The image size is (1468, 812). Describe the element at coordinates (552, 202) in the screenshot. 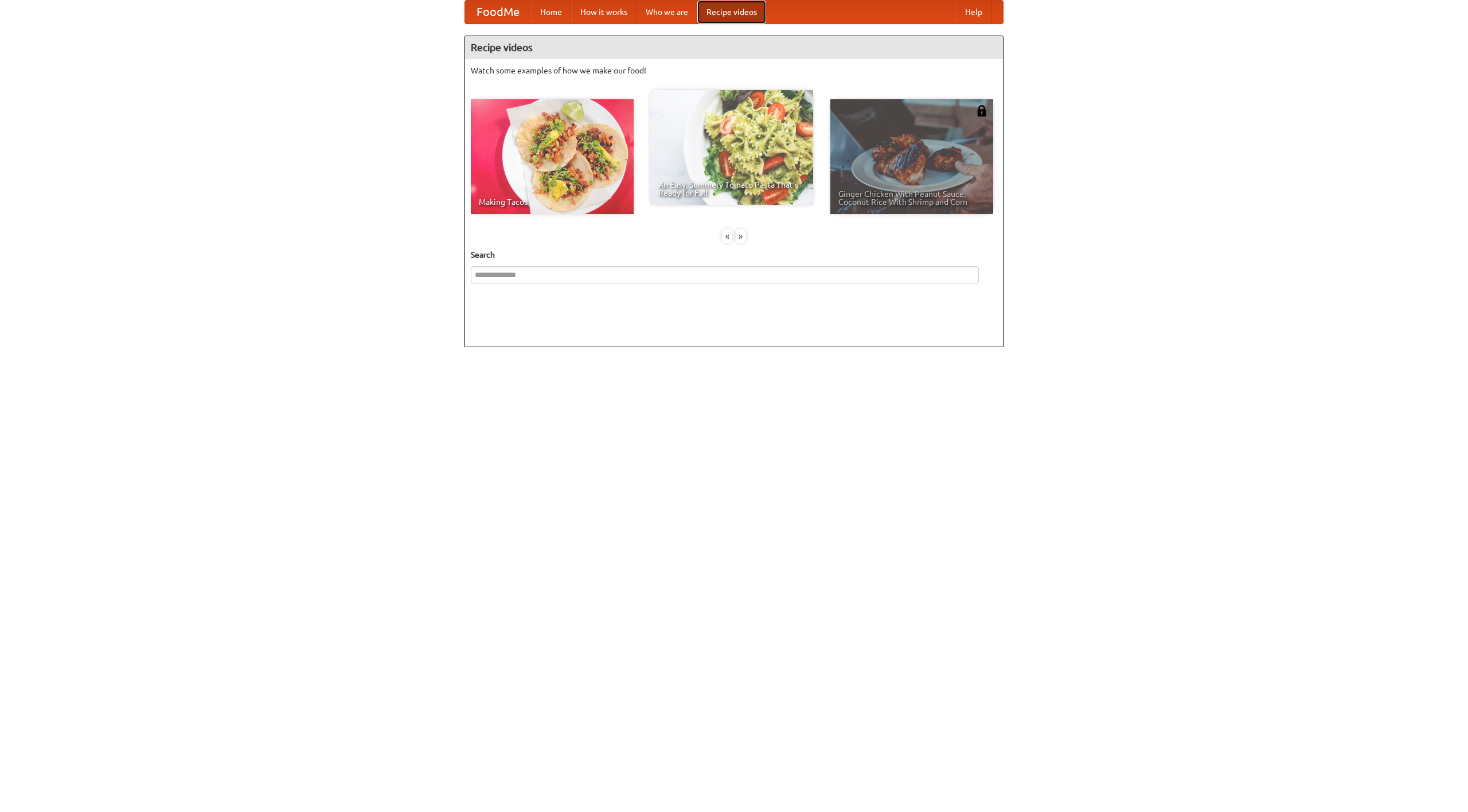

I see `span: Making Tacos` at that location.